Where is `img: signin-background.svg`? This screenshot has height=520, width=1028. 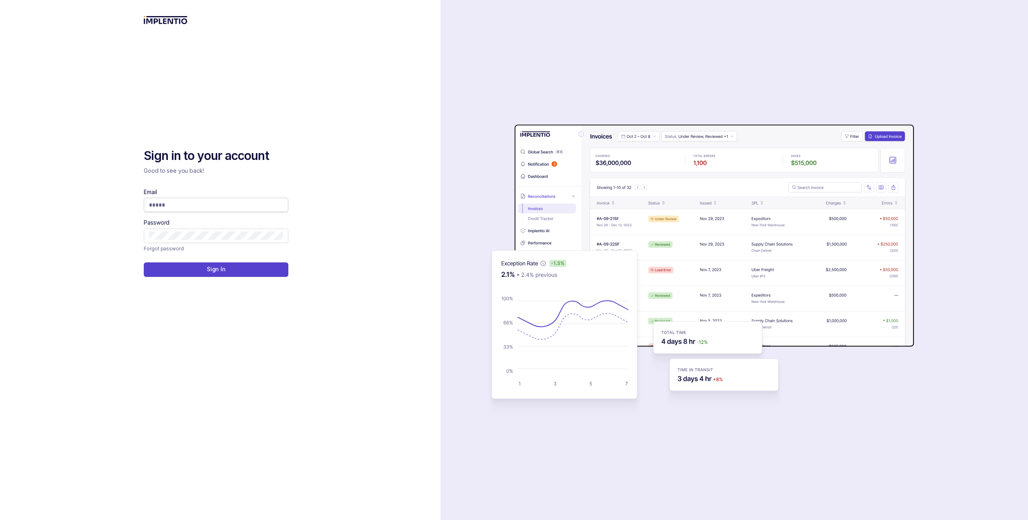
img: signin-background.svg is located at coordinates (690, 260).